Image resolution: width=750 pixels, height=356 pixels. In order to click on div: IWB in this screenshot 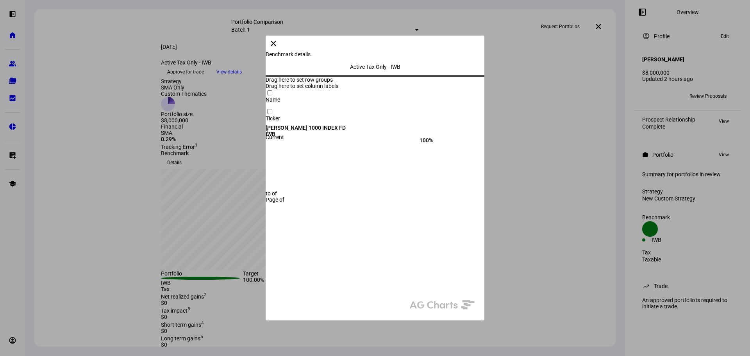, I will do `click(349, 134)`.